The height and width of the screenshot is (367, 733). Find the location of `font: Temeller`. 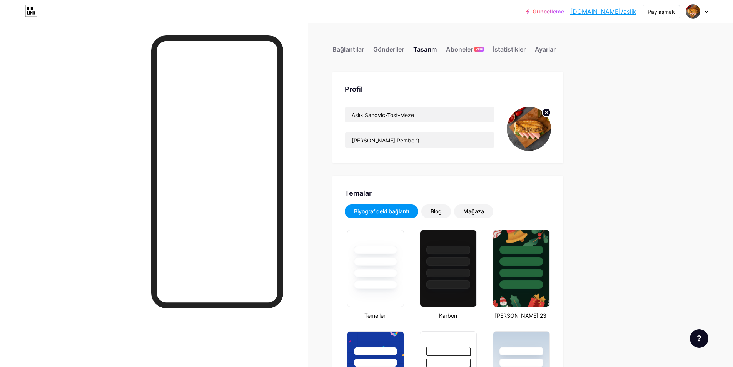

font: Temeller is located at coordinates (375, 315).